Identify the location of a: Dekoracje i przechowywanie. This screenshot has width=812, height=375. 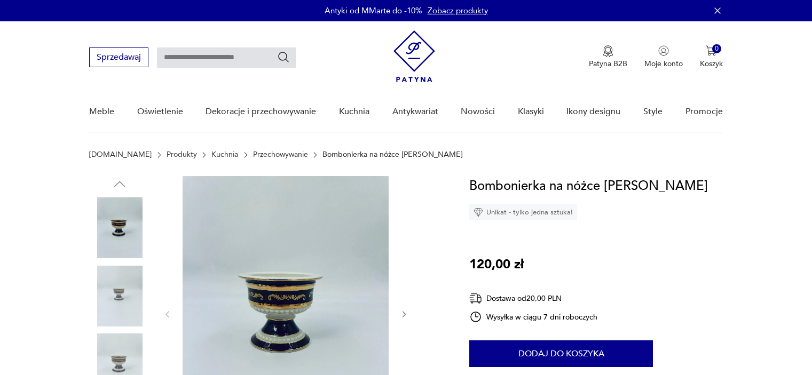
(260, 112).